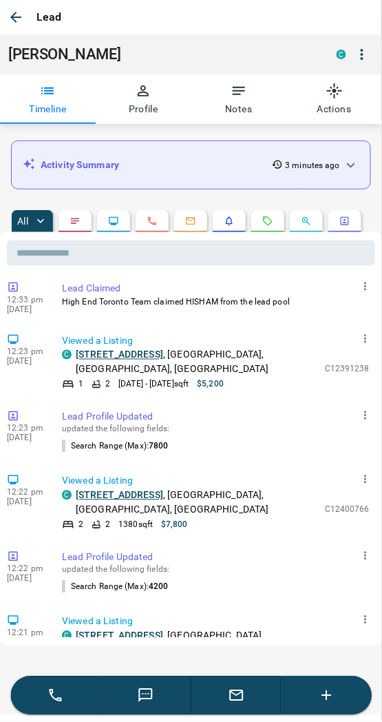 The width and height of the screenshot is (382, 722). Describe the element at coordinates (216, 302) in the screenshot. I see `p: High End Toronto Team claimed HISHAM from the lead pool` at that location.